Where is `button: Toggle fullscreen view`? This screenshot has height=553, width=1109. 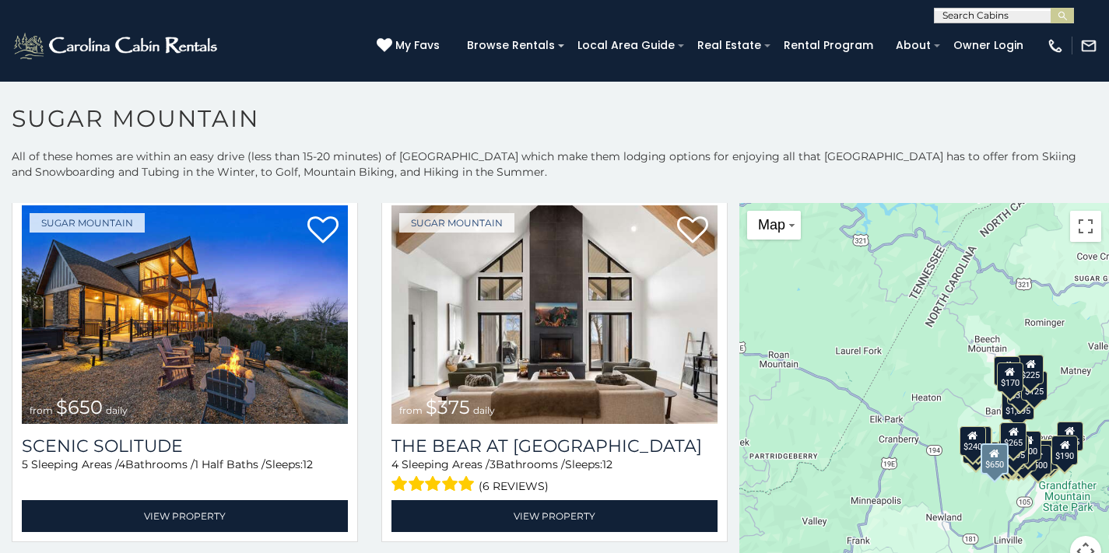 button: Toggle fullscreen view is located at coordinates (1086, 226).